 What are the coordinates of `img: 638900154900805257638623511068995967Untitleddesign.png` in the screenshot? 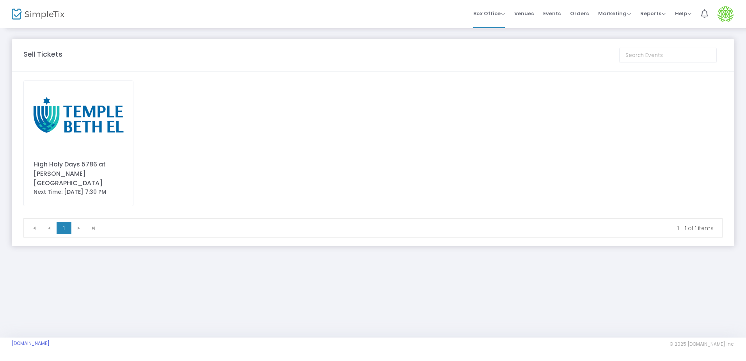 It's located at (78, 115).